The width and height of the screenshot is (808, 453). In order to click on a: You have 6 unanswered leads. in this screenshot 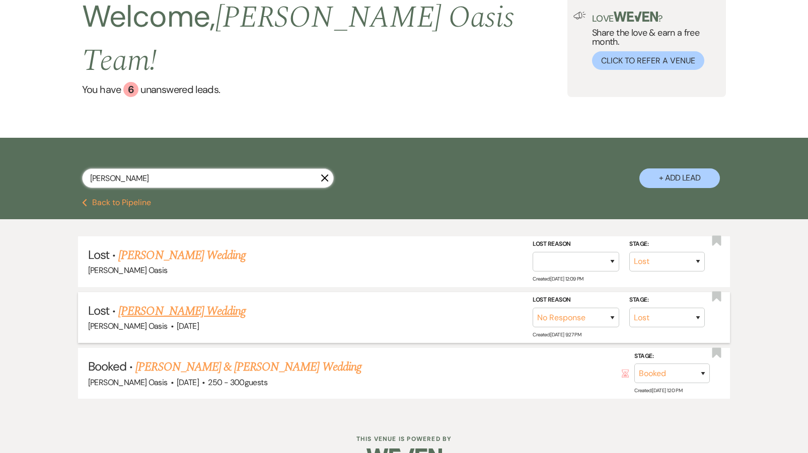, I will do `click(325, 90)`.